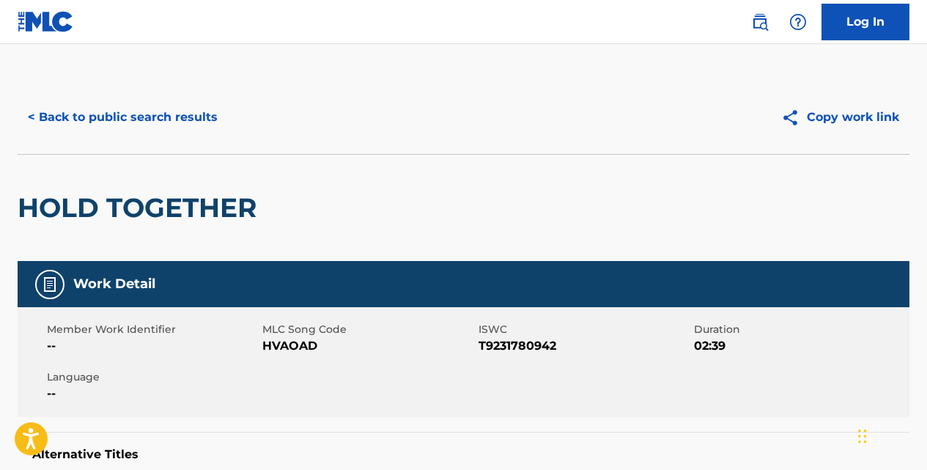  I want to click on div: Drag, so click(862, 436).